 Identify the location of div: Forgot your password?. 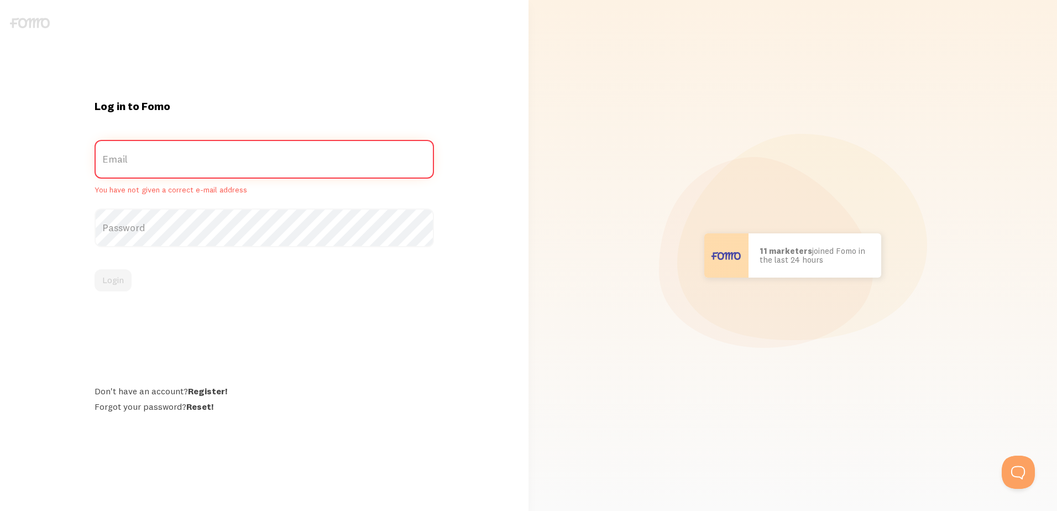
(264, 407).